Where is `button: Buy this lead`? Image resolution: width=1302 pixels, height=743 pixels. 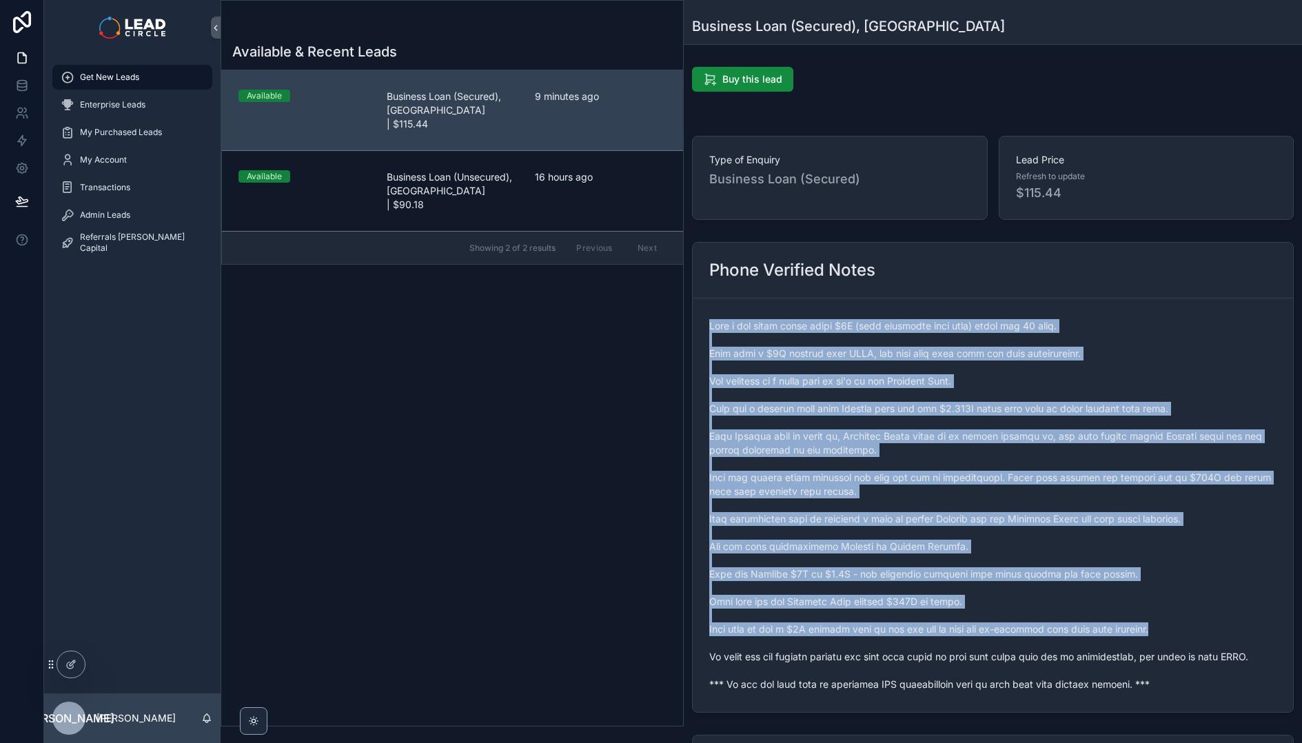
button: Buy this lead is located at coordinates (742, 79).